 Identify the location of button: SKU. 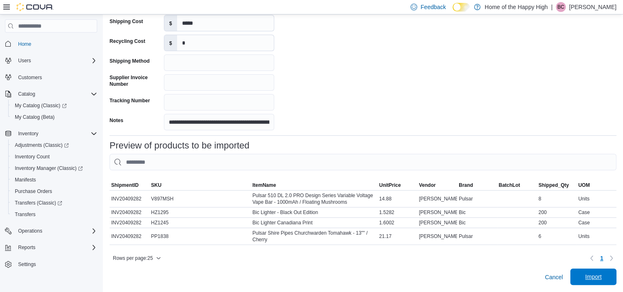
(200, 185).